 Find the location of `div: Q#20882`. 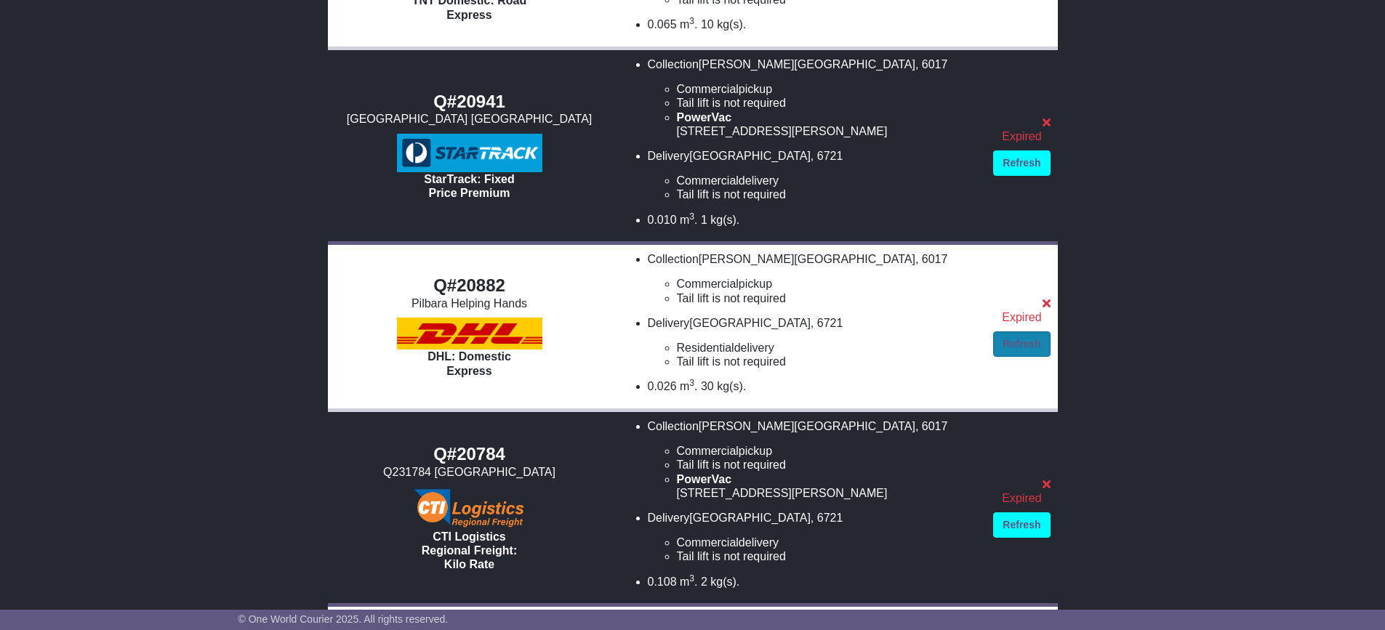

div: Q#20882 is located at coordinates (470, 286).